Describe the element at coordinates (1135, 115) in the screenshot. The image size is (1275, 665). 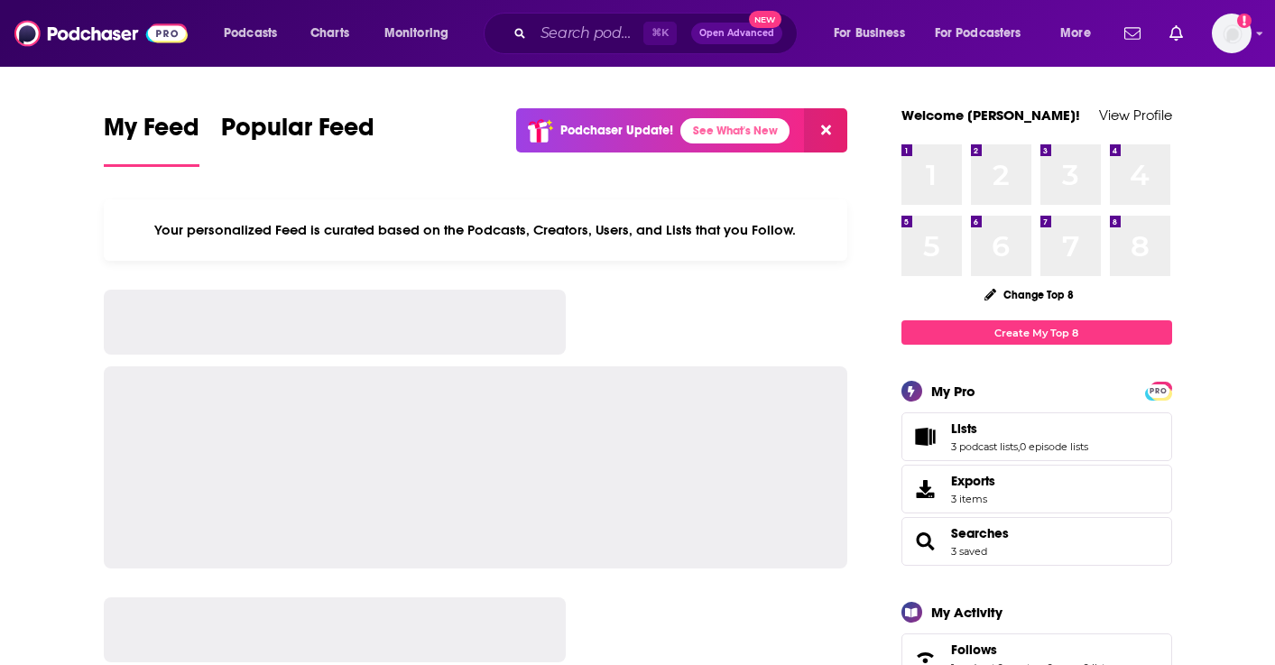
I see `a: View Profile` at that location.